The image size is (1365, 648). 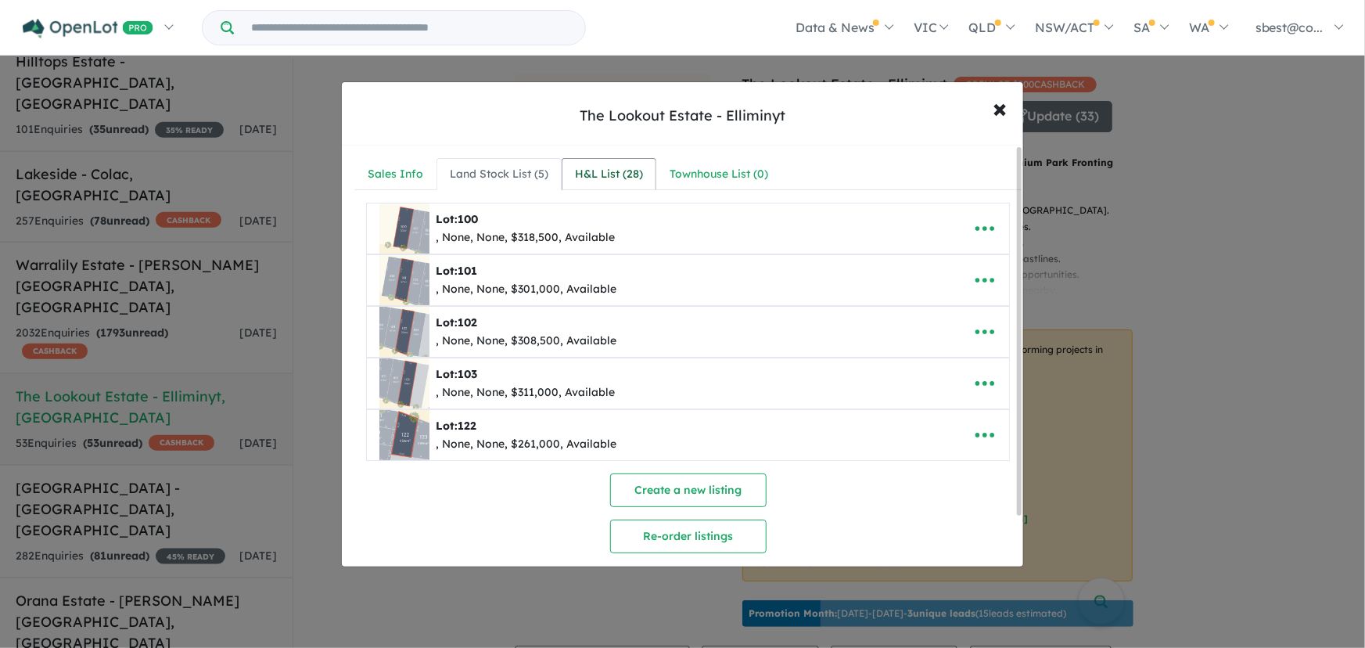 I want to click on div: , None, None, $318,500, Available, so click(x=525, y=238).